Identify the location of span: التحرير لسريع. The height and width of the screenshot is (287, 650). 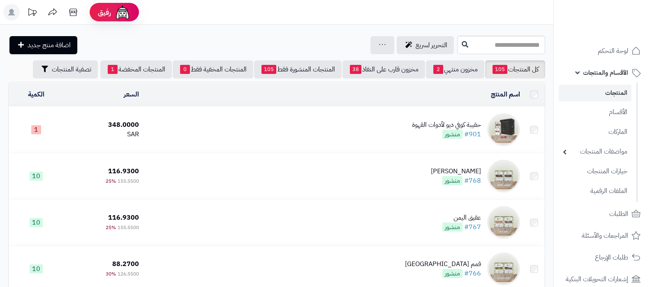
(431, 45).